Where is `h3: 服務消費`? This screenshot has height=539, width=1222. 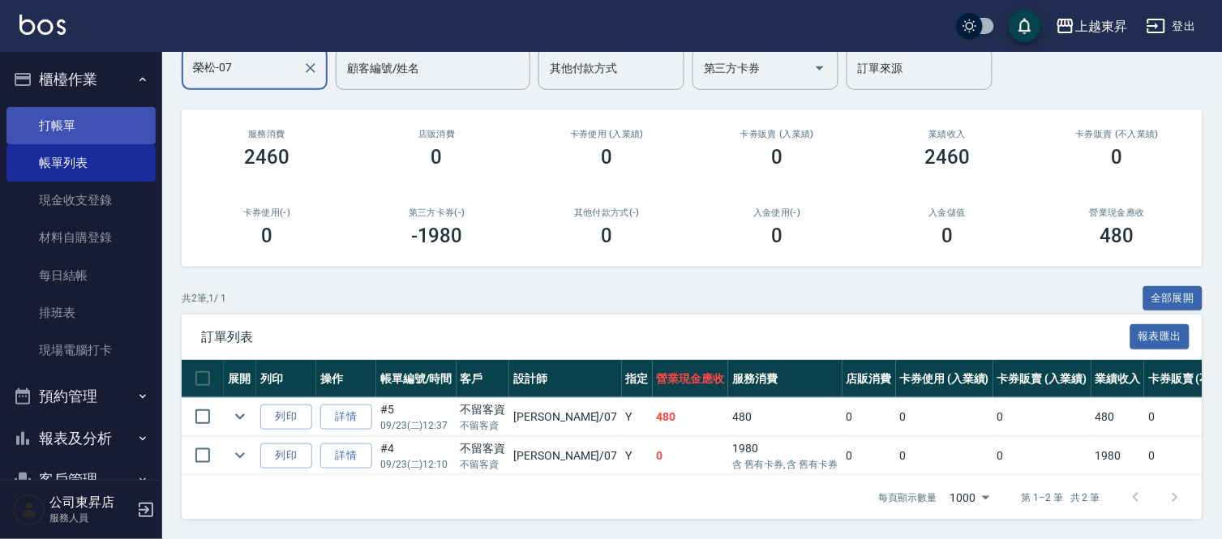
h3: 服務消費 is located at coordinates (267, 134).